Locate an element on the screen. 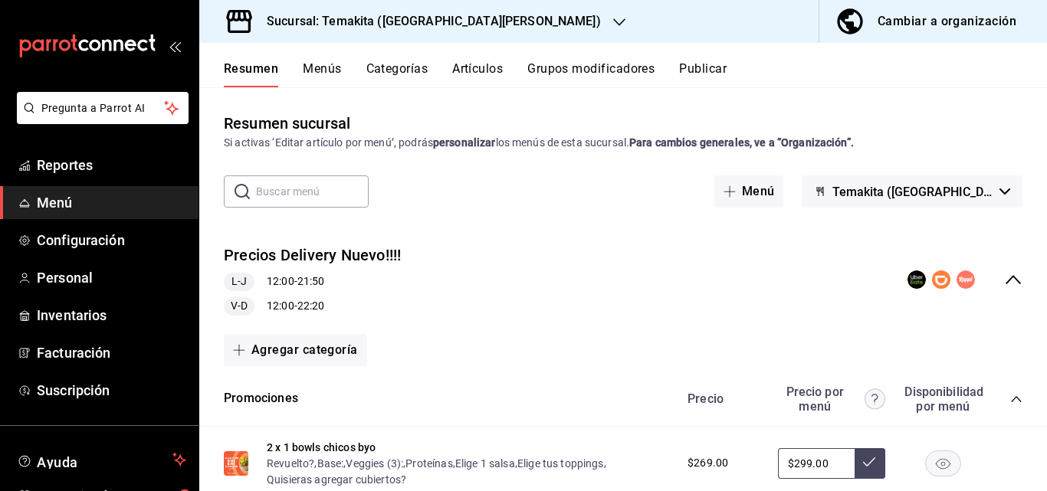 The image size is (1047, 491). div: Precio is located at coordinates (721, 399).